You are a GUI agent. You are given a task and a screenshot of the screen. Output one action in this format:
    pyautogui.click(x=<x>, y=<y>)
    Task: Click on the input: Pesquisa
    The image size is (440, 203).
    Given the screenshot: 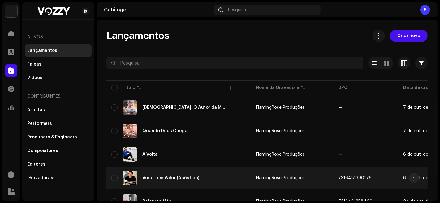 What is the action you would take?
    pyautogui.click(x=235, y=63)
    